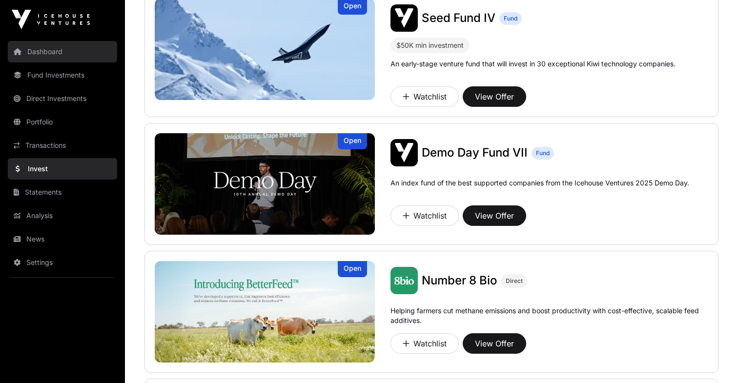  What do you see at coordinates (62, 216) in the screenshot?
I see `a: Analysis` at bounding box center [62, 216].